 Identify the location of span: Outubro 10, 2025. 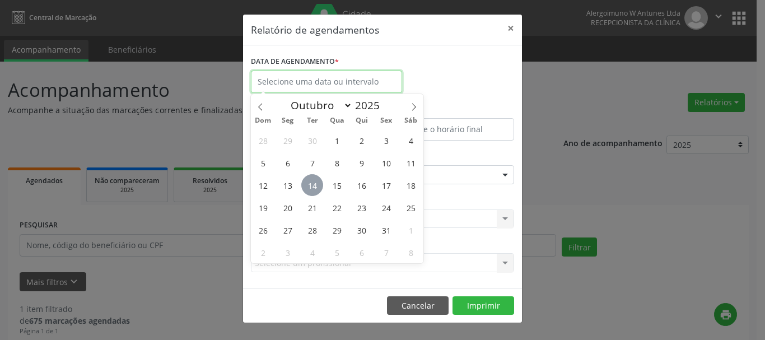
(386, 162).